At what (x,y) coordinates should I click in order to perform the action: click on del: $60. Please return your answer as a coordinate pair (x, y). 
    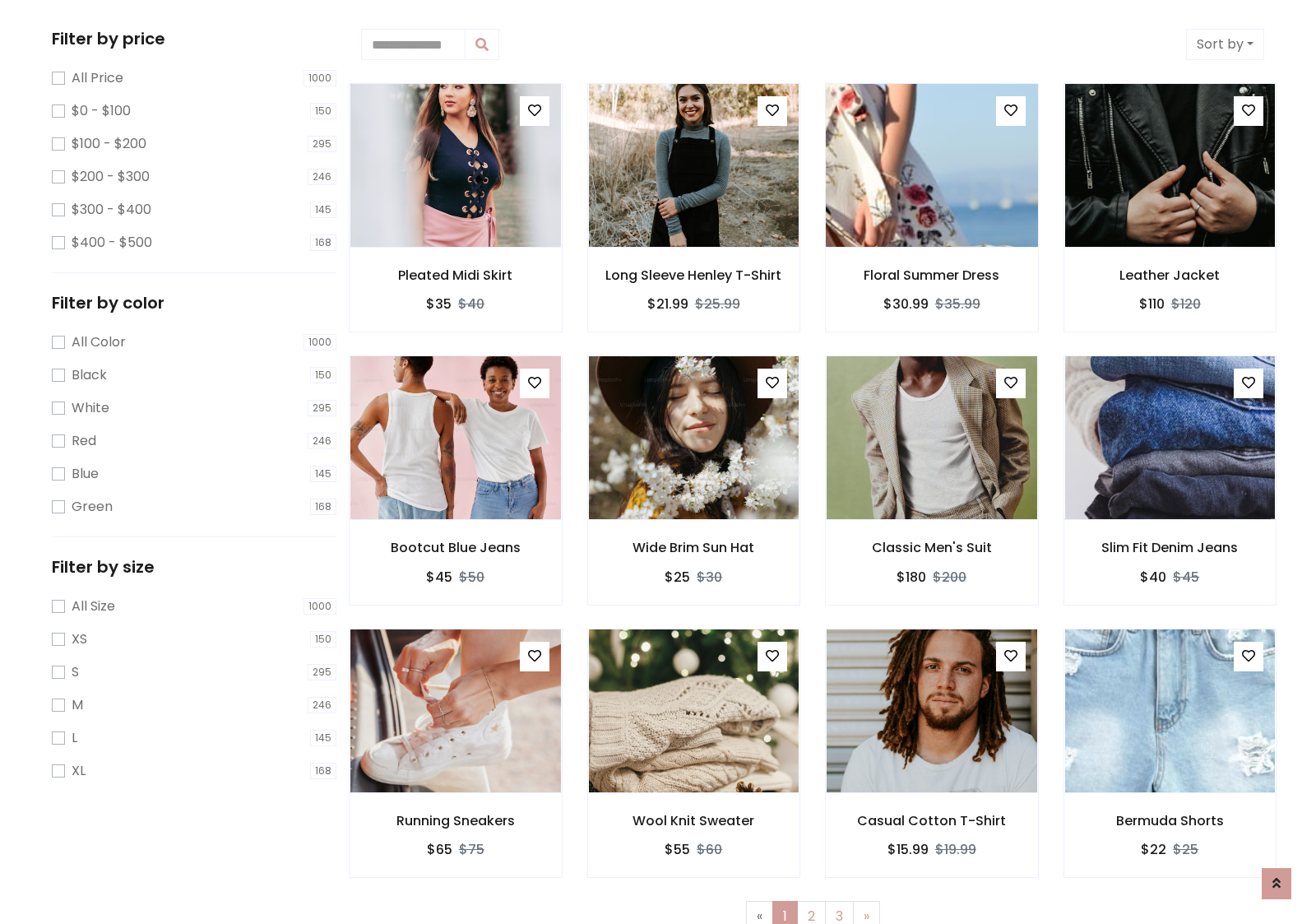
    Looking at the image, I should click on (709, 849).